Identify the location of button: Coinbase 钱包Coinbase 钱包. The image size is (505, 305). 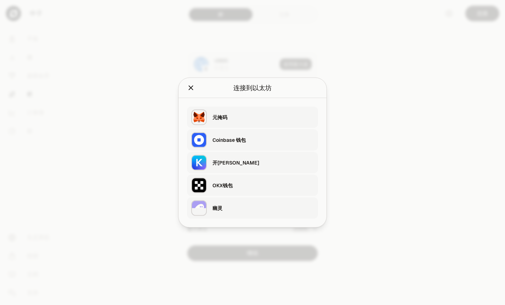
(253, 140).